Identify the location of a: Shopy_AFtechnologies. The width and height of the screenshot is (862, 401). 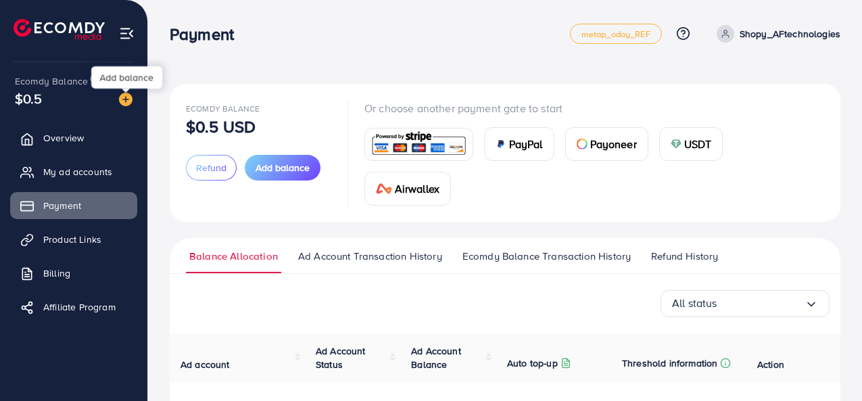
(776, 34).